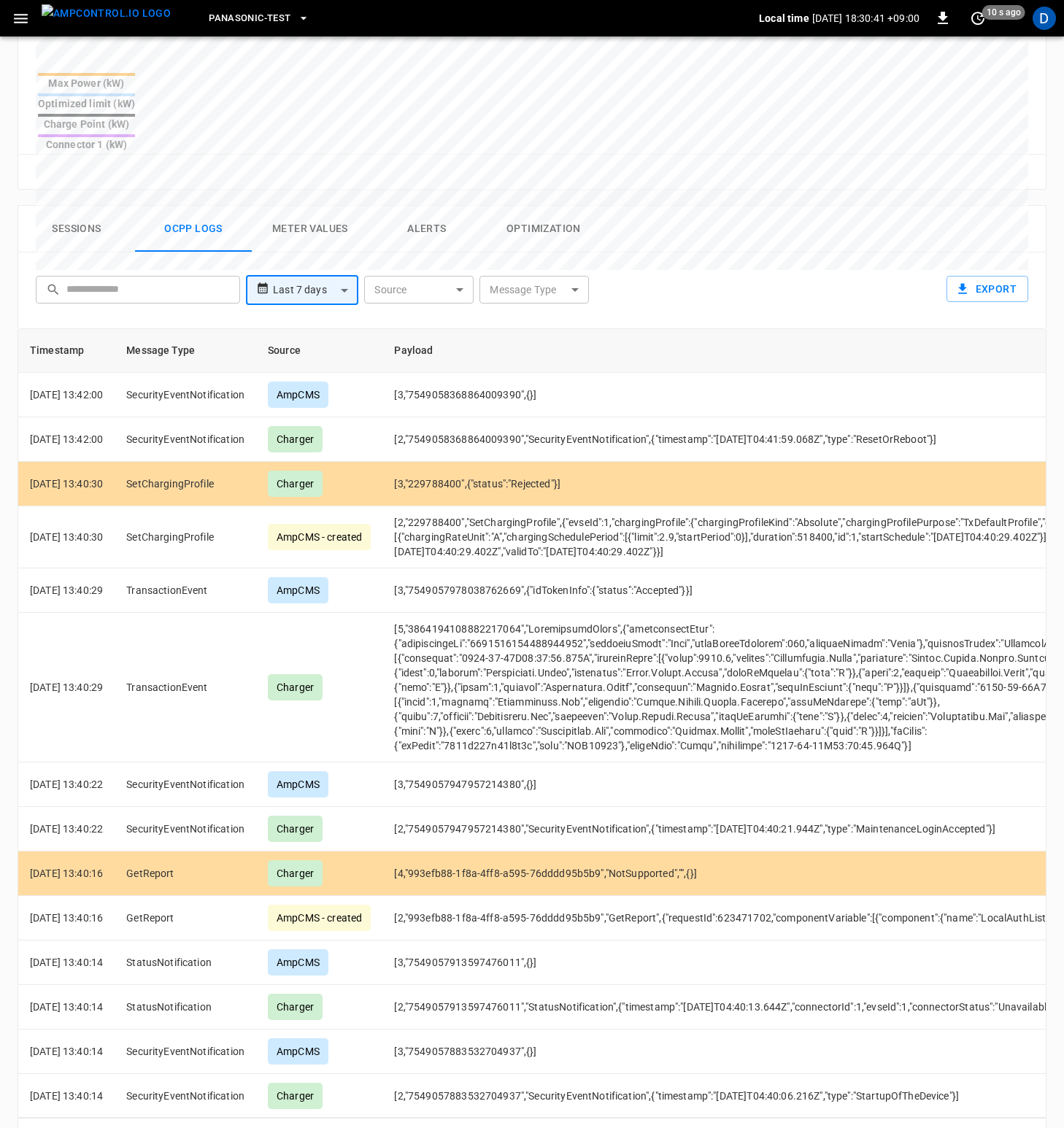 The width and height of the screenshot is (1064, 1128). Describe the element at coordinates (1044, 18) in the screenshot. I see `div: profile-icon` at that location.